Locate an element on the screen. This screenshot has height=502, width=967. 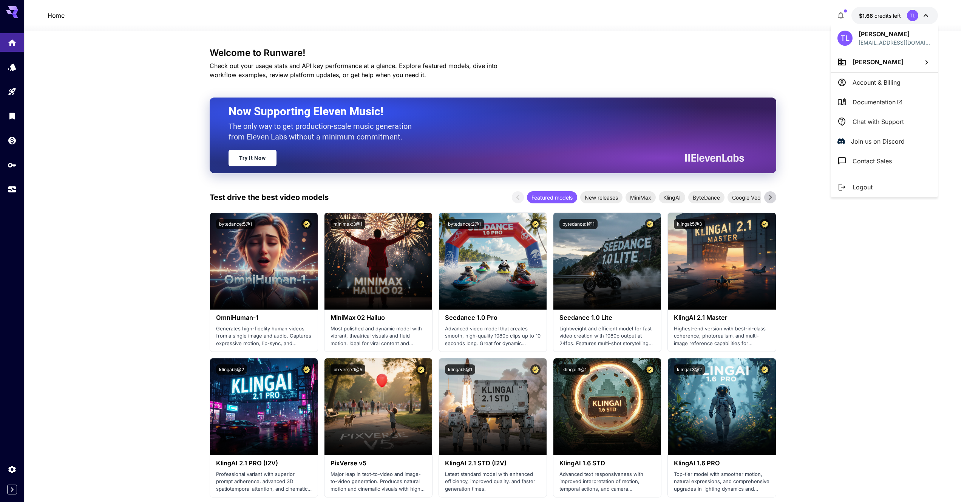
p: Logout is located at coordinates (863, 187).